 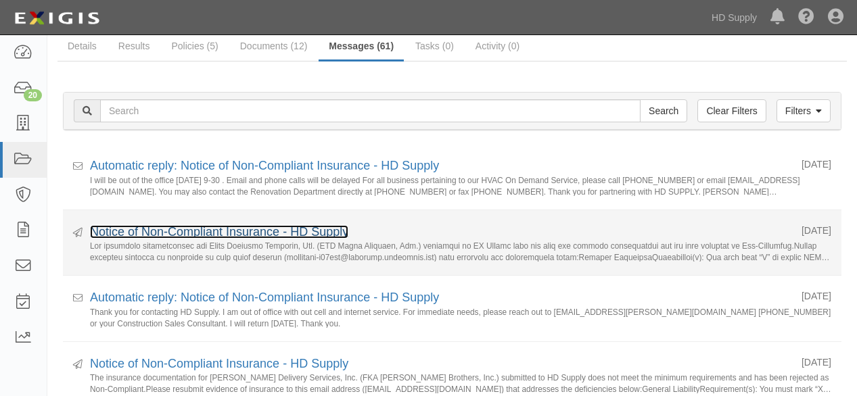 I want to click on a: Filters, so click(x=803, y=111).